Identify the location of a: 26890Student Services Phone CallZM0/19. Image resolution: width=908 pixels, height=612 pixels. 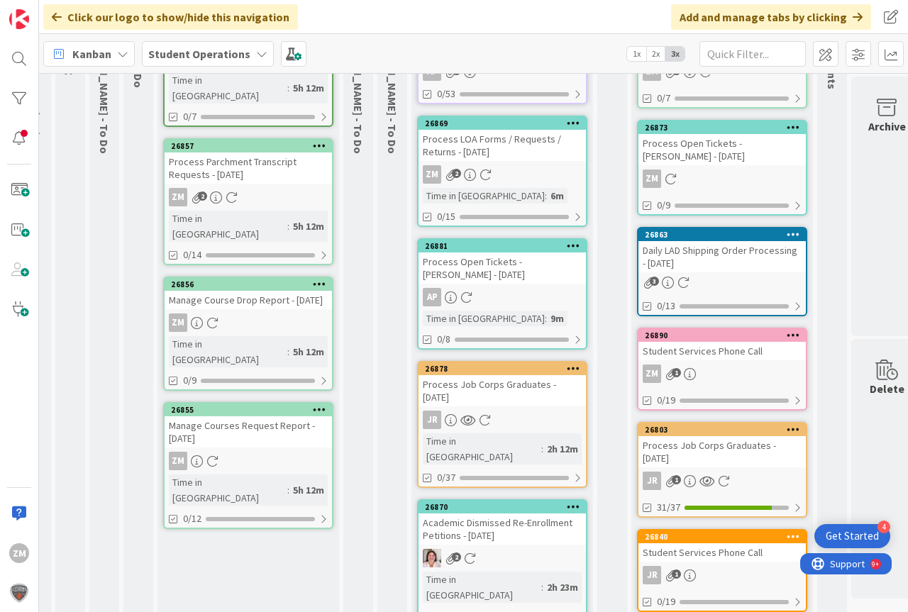
(722, 369).